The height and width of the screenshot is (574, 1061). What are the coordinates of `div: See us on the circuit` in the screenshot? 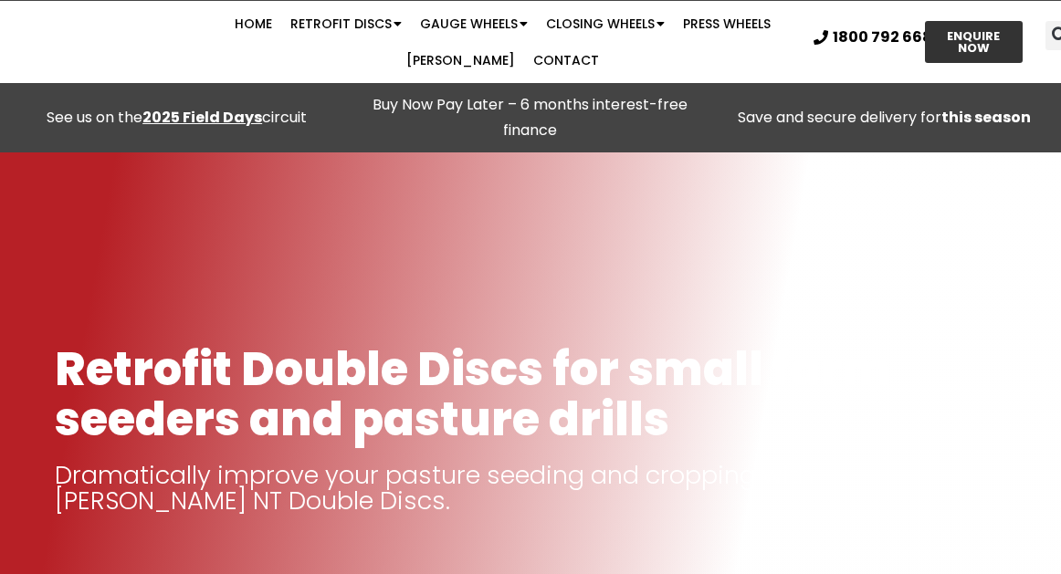 It's located at (176, 118).